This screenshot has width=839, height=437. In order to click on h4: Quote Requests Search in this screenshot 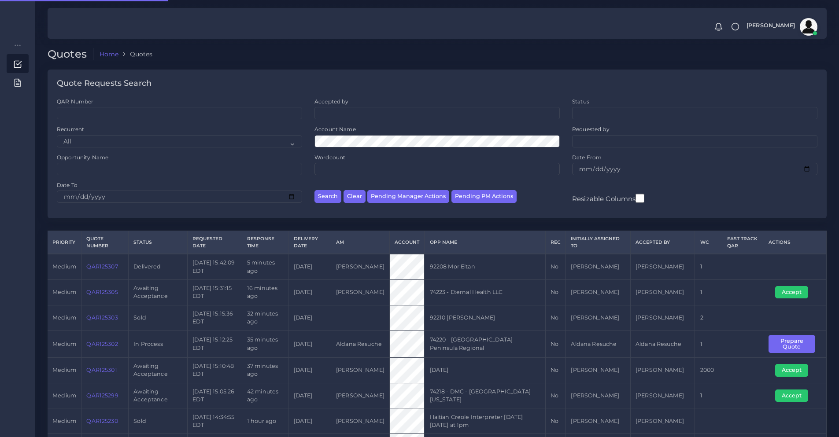, I will do `click(104, 84)`.